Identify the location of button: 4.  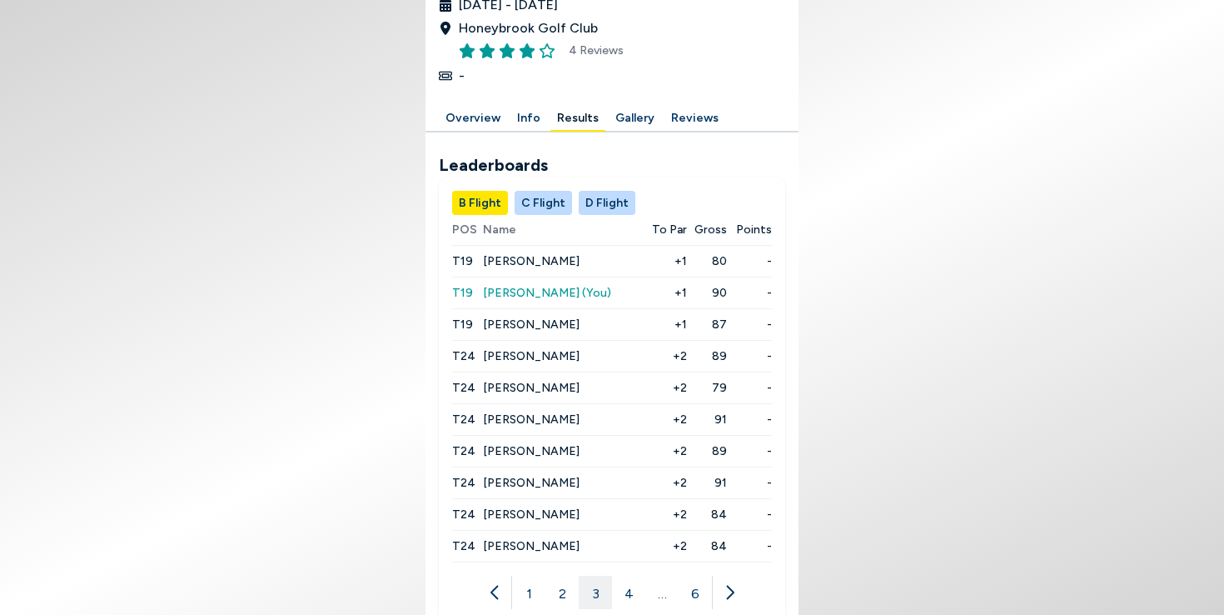
(629, 592).